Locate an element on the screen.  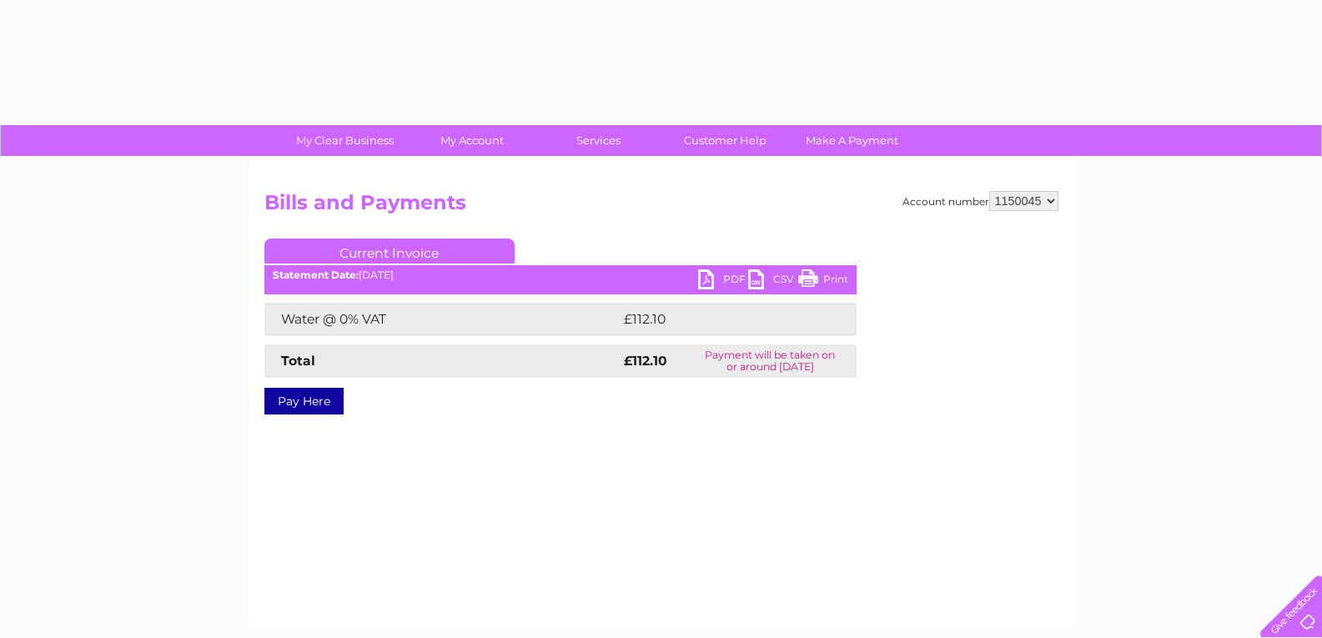
strong: £112.10 is located at coordinates (645, 360).